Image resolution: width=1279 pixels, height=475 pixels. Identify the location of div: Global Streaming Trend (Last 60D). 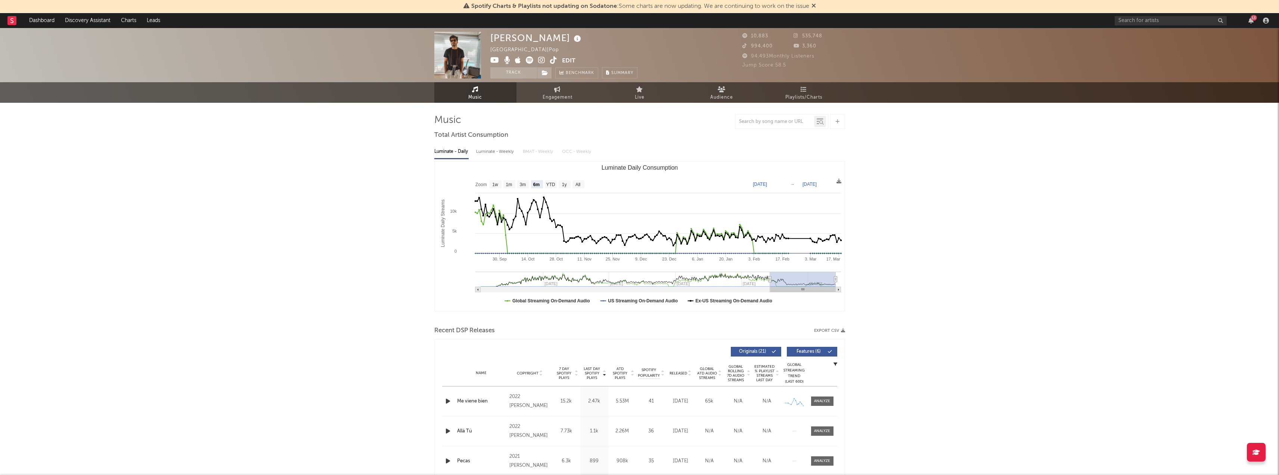
(794, 373).